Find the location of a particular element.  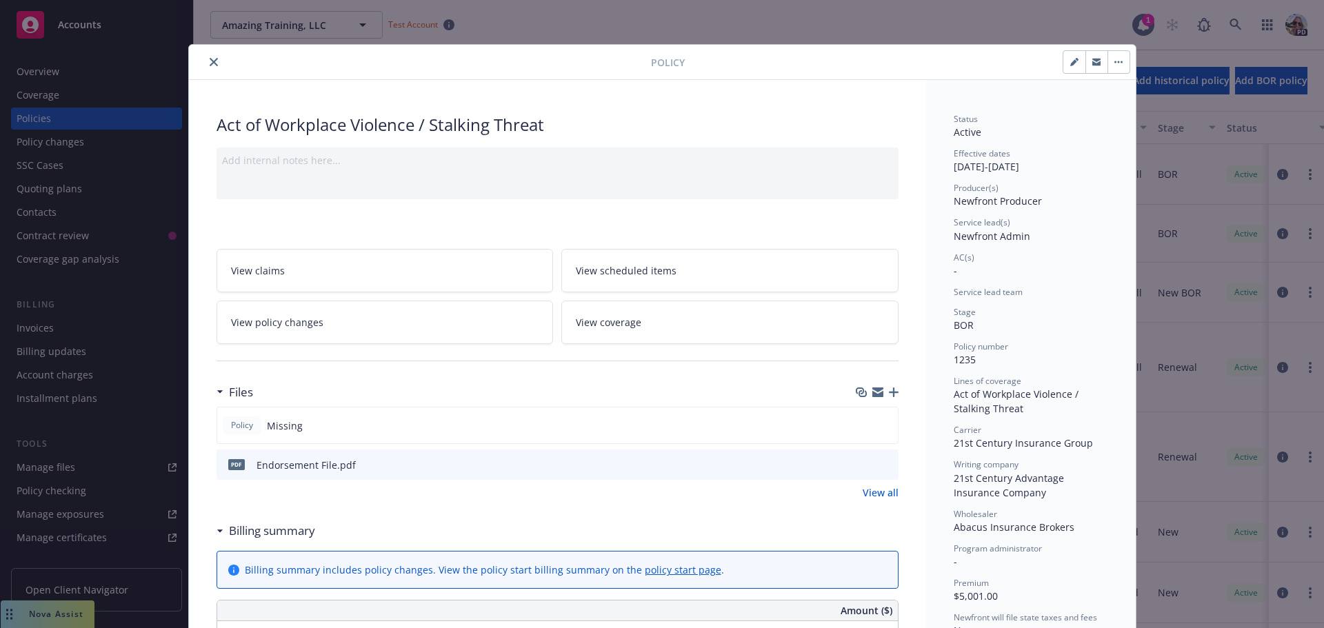

span: Policy number is located at coordinates (981, 346).